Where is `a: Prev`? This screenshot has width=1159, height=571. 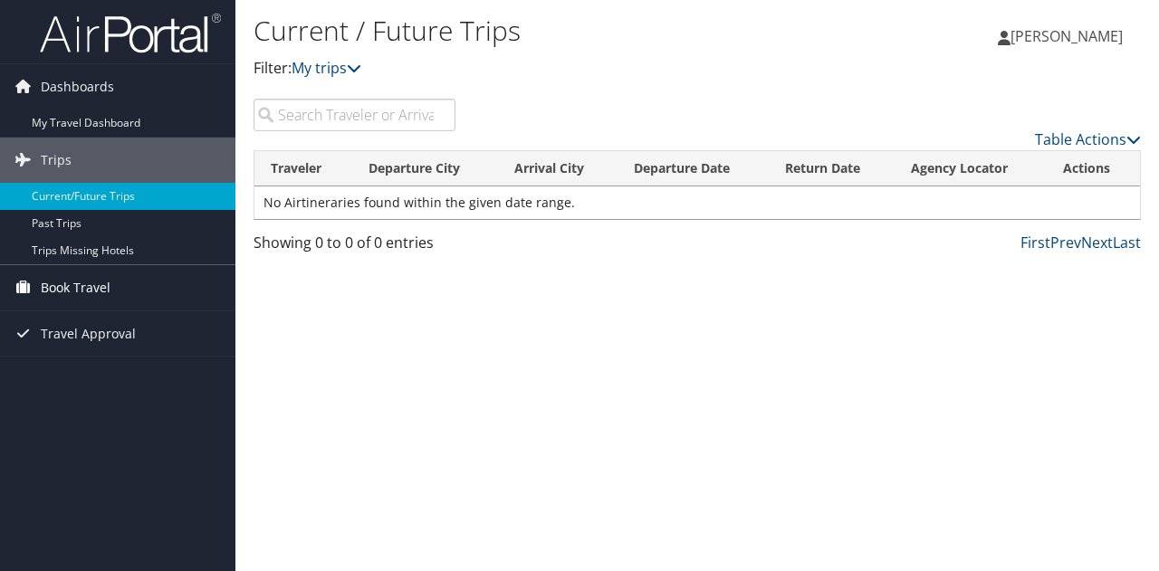
a: Prev is located at coordinates (1066, 243).